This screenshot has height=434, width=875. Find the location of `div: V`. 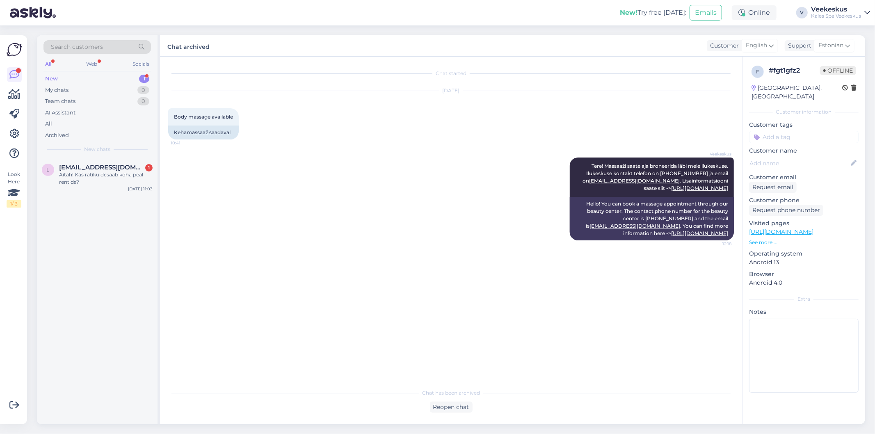

div: V is located at coordinates (802, 13).